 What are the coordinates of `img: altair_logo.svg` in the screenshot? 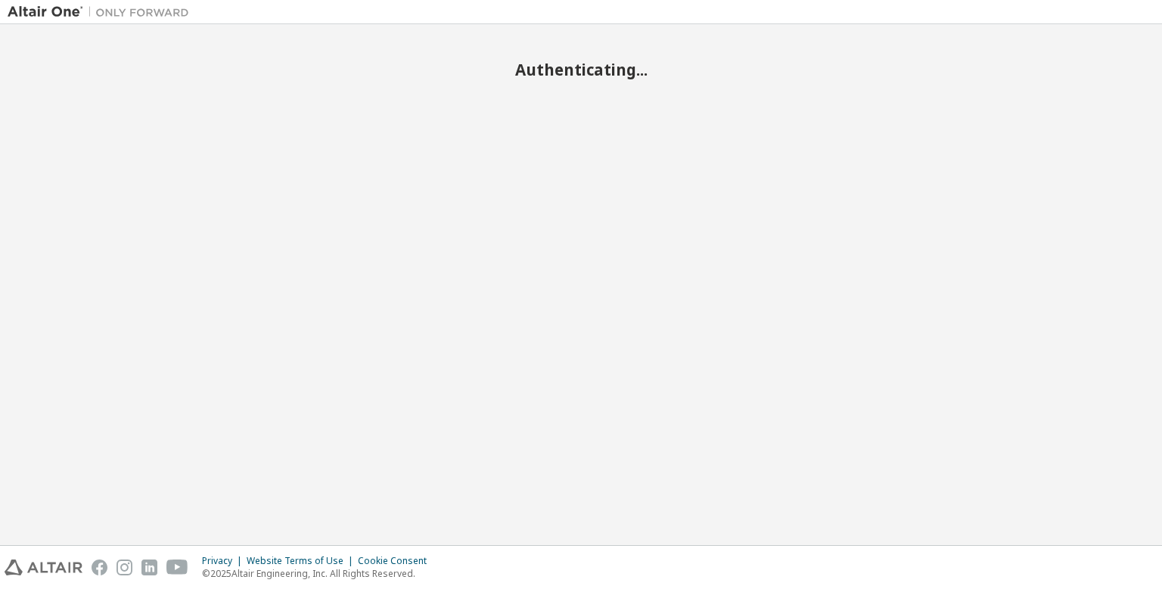 It's located at (43, 567).